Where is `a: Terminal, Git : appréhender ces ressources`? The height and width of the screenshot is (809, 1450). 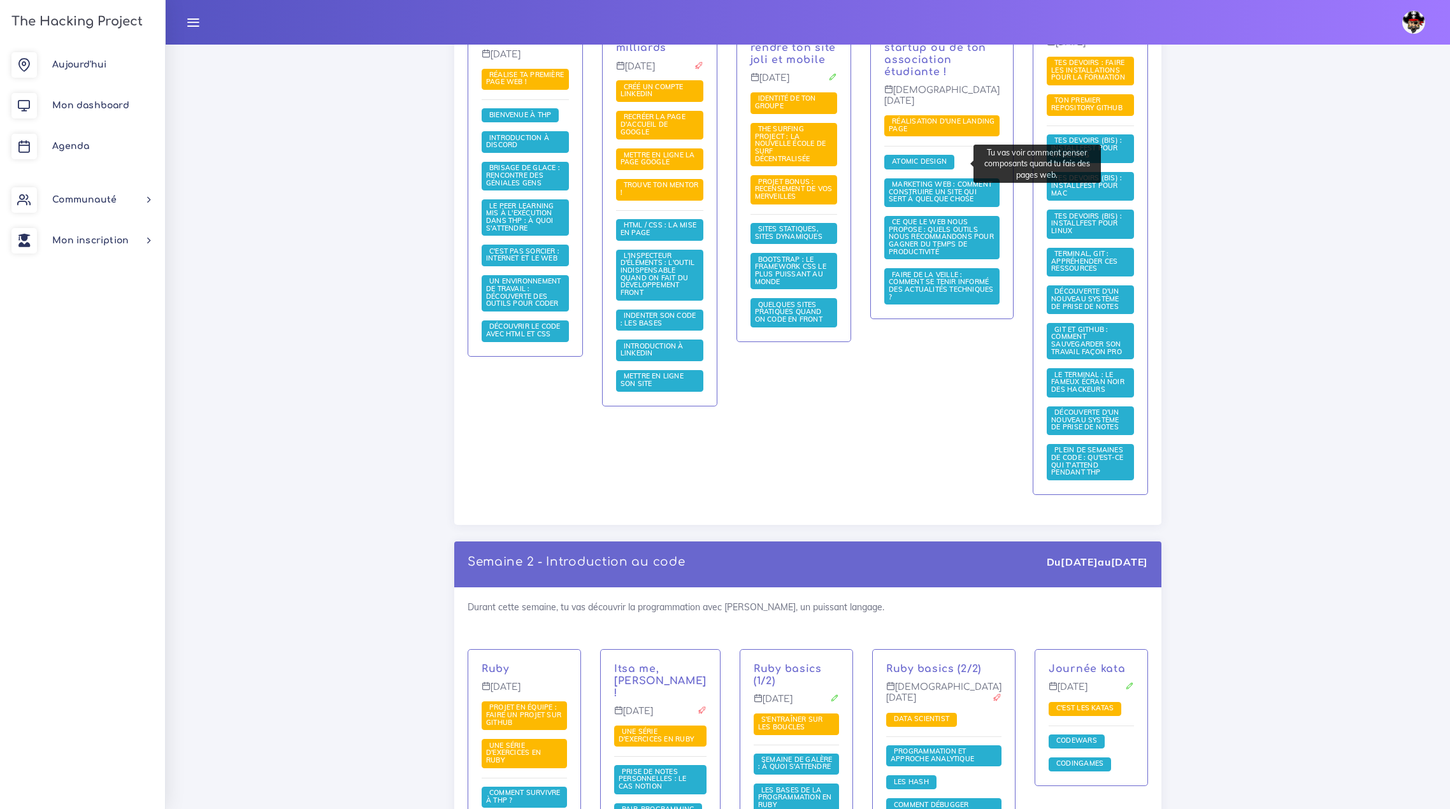 a: Terminal, Git : appréhender ces ressources is located at coordinates (1084, 261).